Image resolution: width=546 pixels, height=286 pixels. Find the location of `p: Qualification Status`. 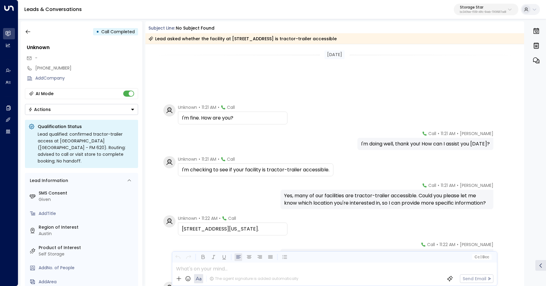

p: Qualification Status is located at coordinates (86, 126).